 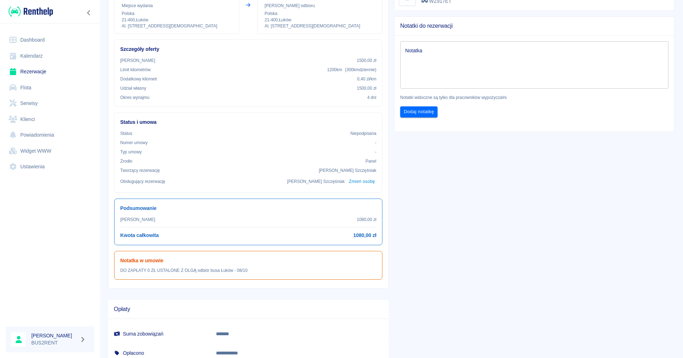 I want to click on h6: Notatka w umowie, so click(x=248, y=260).